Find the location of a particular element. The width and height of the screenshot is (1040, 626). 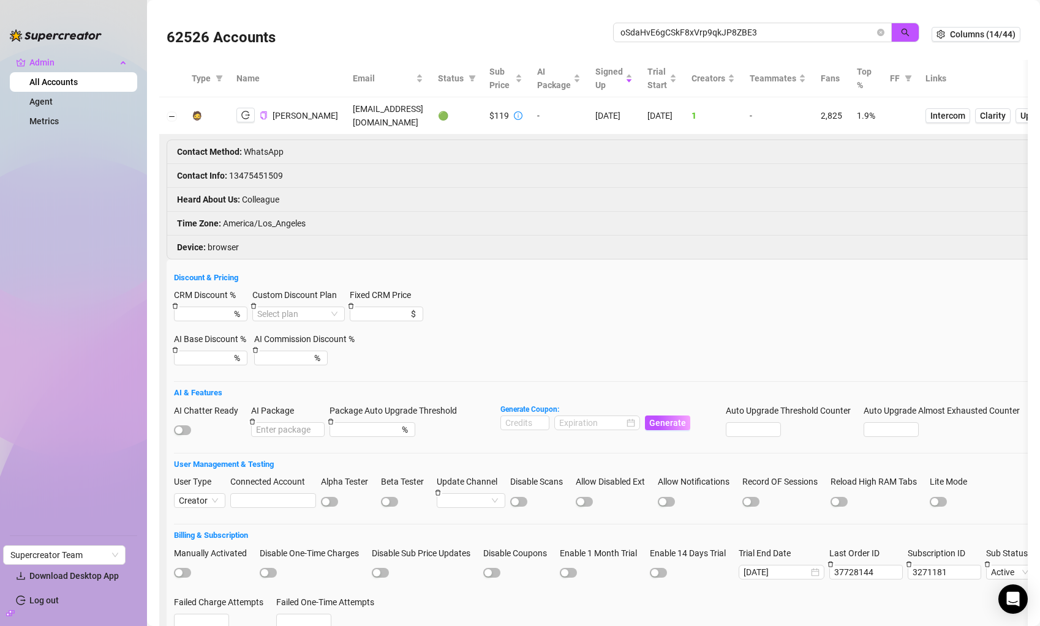

button: Record OF Sessions is located at coordinates (751, 502).